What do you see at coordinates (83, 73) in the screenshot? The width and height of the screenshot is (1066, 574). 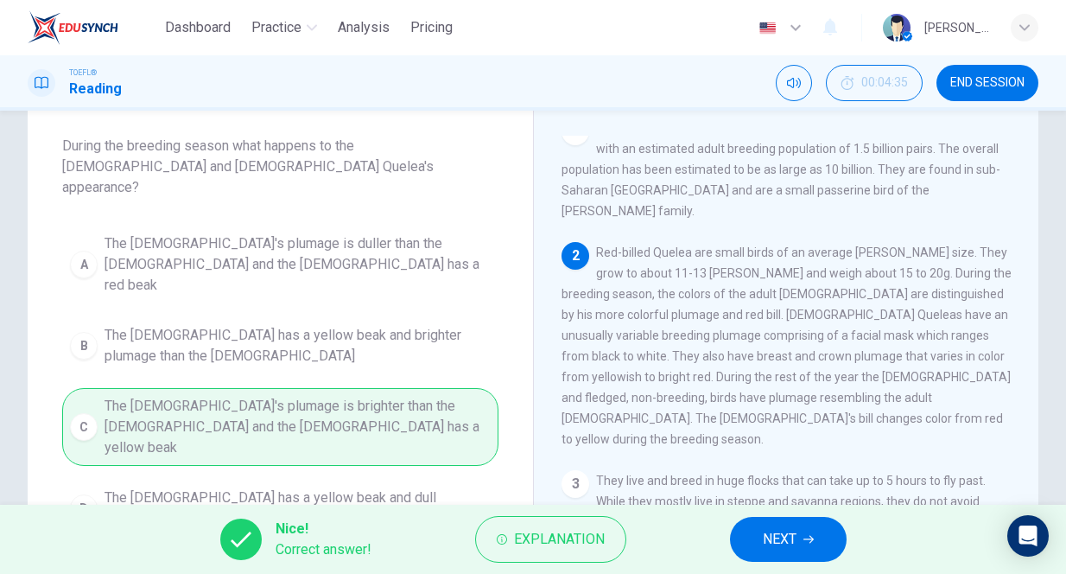 I see `span: TOEFL®` at bounding box center [83, 73].